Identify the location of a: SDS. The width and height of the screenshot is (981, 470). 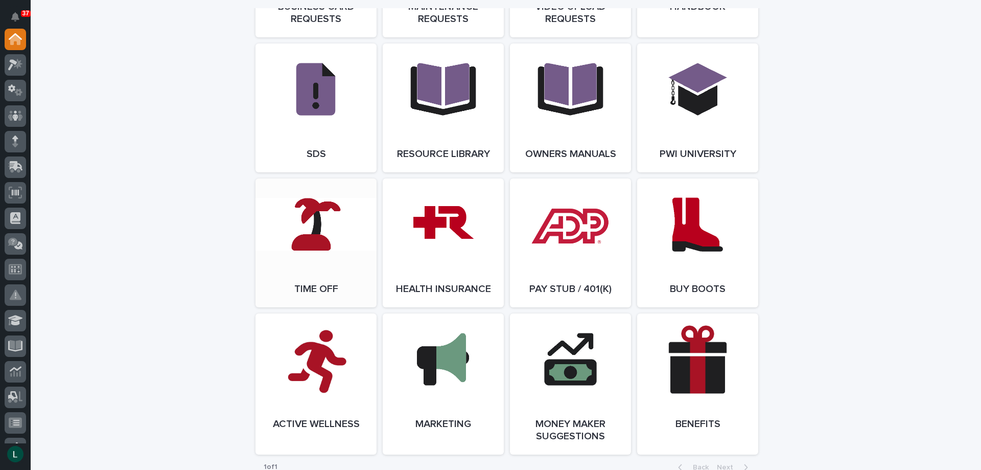
(316, 108).